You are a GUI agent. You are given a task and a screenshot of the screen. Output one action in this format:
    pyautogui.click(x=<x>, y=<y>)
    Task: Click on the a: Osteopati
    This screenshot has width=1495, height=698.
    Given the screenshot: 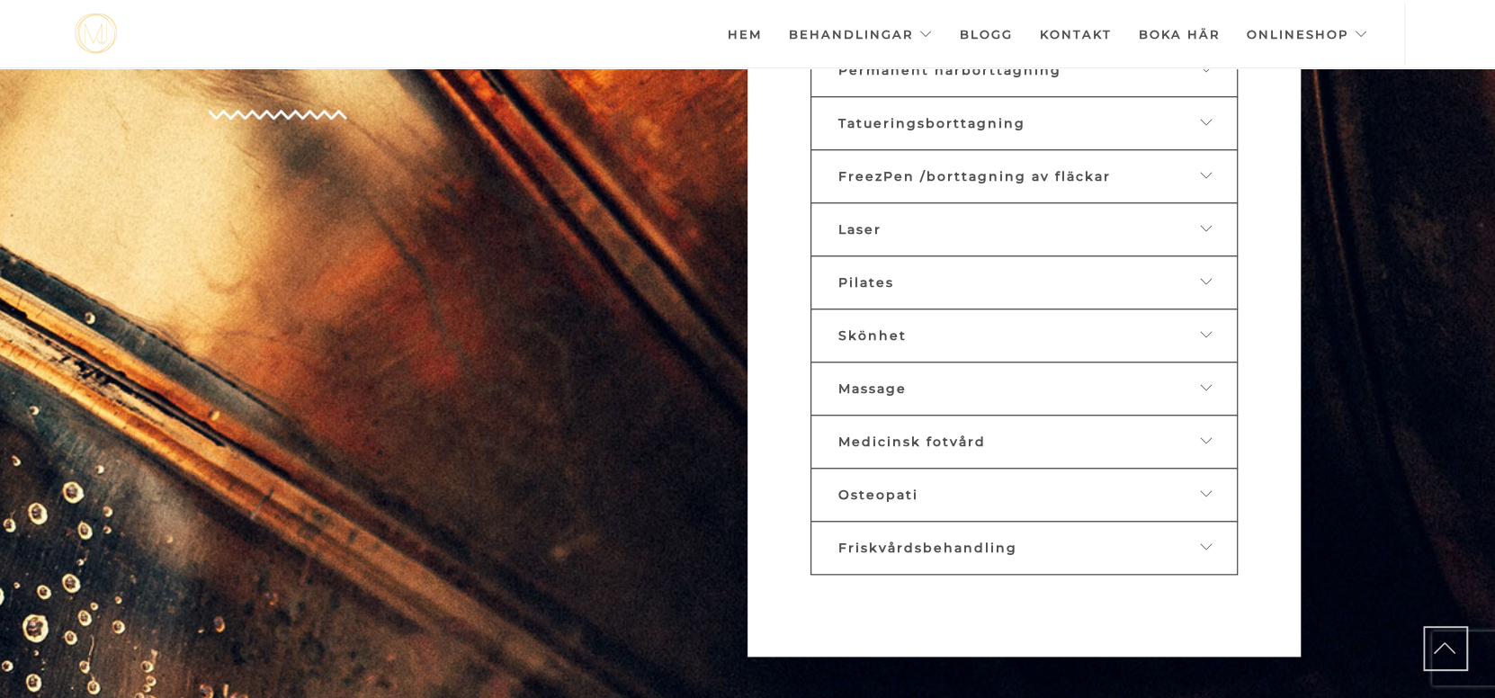 What is the action you would take?
    pyautogui.click(x=1024, y=495)
    